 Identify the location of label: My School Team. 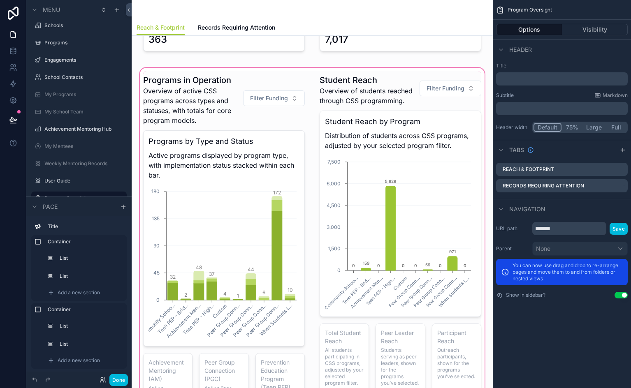
(83, 112).